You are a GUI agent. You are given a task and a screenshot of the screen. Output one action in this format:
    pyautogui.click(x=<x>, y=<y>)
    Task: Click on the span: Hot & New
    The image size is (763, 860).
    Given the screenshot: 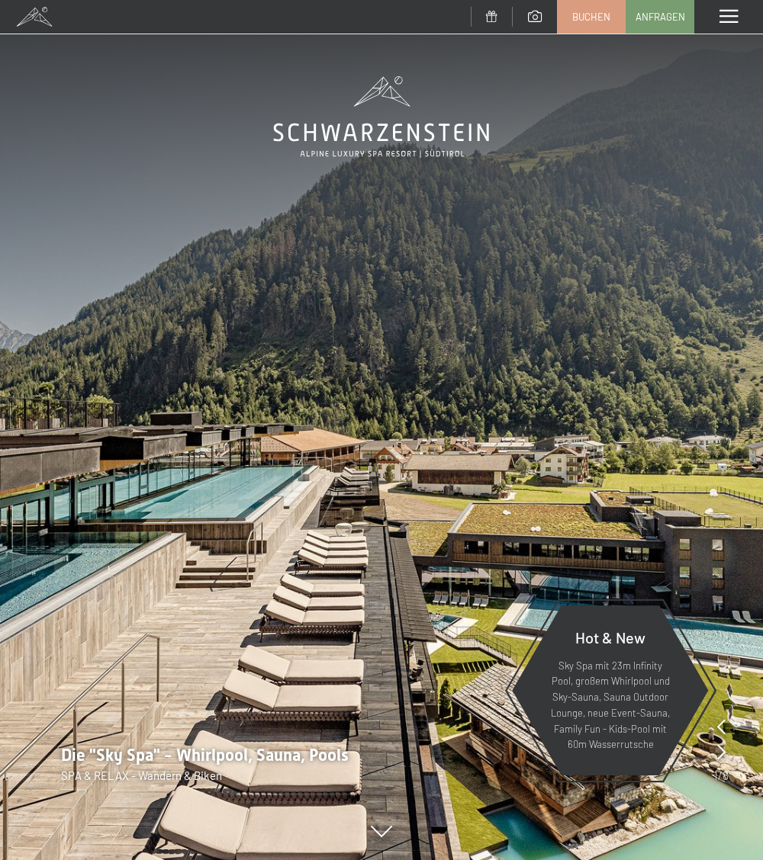 What is the action you would take?
    pyautogui.click(x=610, y=638)
    